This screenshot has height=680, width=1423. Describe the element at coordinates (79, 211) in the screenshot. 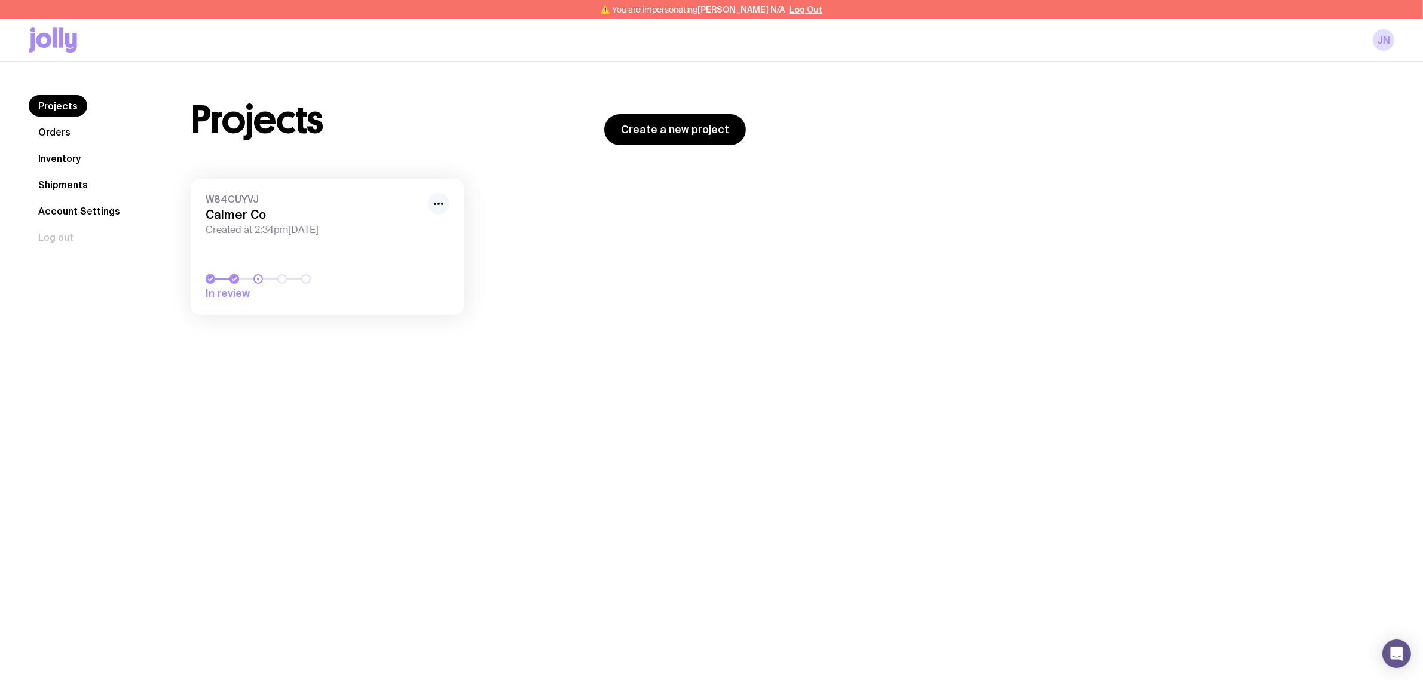

I see `a: Account Settings` at that location.